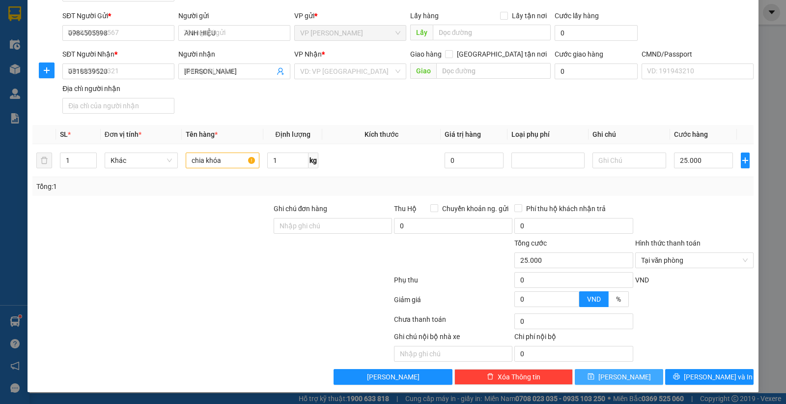 Image resolution: width=786 pixels, height=404 pixels. What do you see at coordinates (234, 54) in the screenshot?
I see `div: Người nhận` at bounding box center [234, 54].